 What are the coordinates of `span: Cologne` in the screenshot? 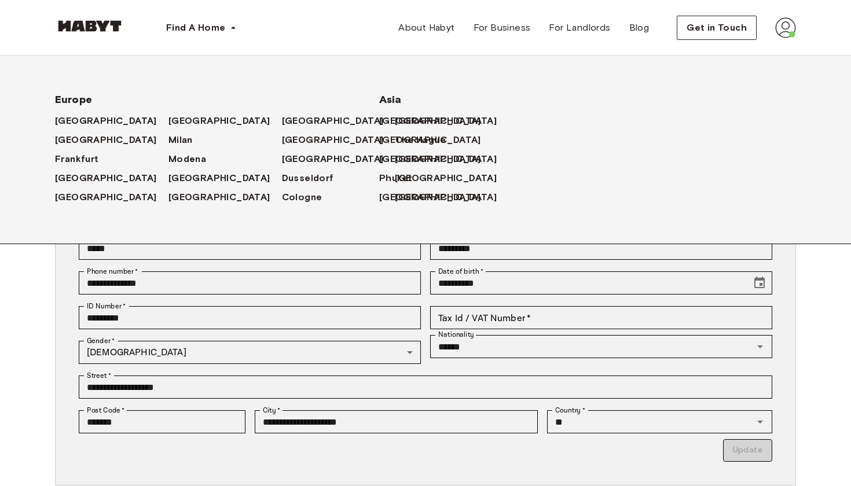 It's located at (302, 197).